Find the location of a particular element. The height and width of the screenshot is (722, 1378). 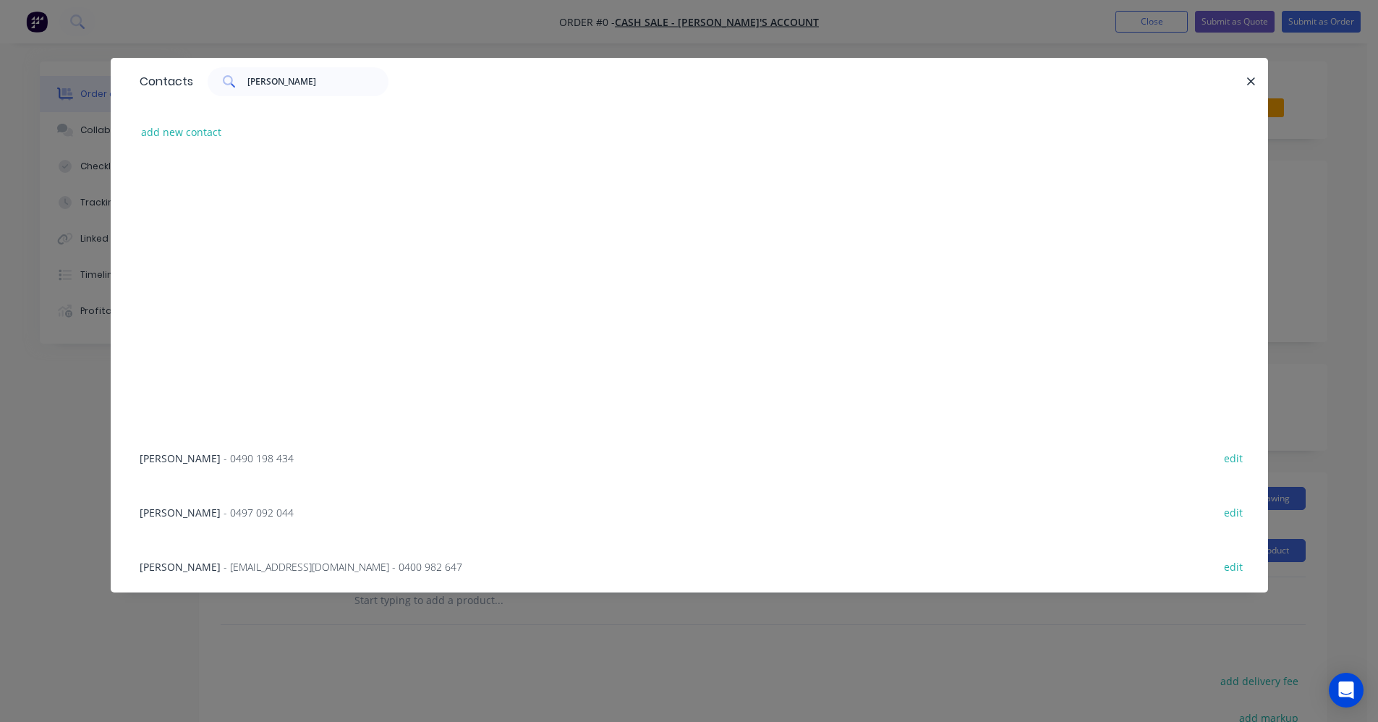

button: add new contact is located at coordinates (182, 132).